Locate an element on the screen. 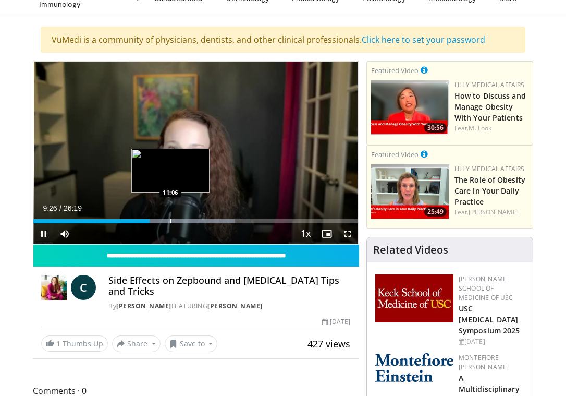 The image size is (566, 396). video-js: Video Player is located at coordinates (196, 153).